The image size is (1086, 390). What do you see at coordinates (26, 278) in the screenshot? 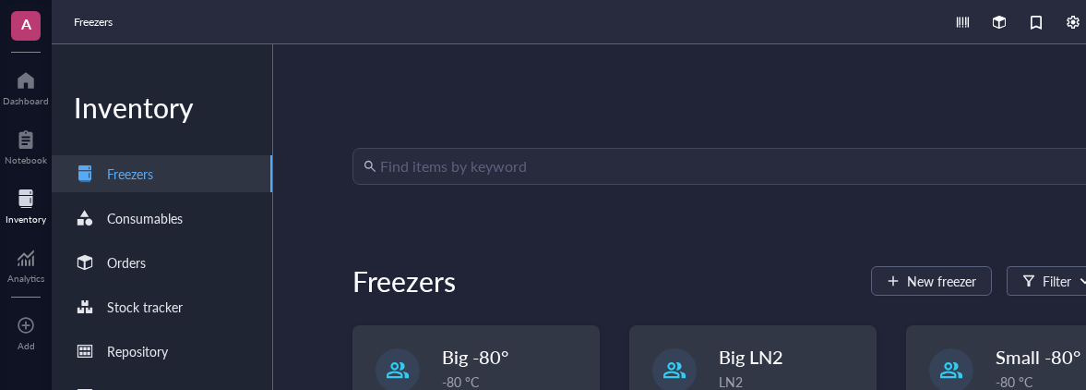
I see `div: Analytics` at bounding box center [26, 278].